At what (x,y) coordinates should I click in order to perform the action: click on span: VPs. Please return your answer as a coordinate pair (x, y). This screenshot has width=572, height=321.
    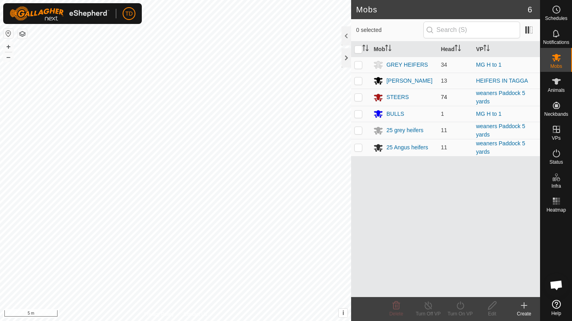
    Looking at the image, I should click on (556, 138).